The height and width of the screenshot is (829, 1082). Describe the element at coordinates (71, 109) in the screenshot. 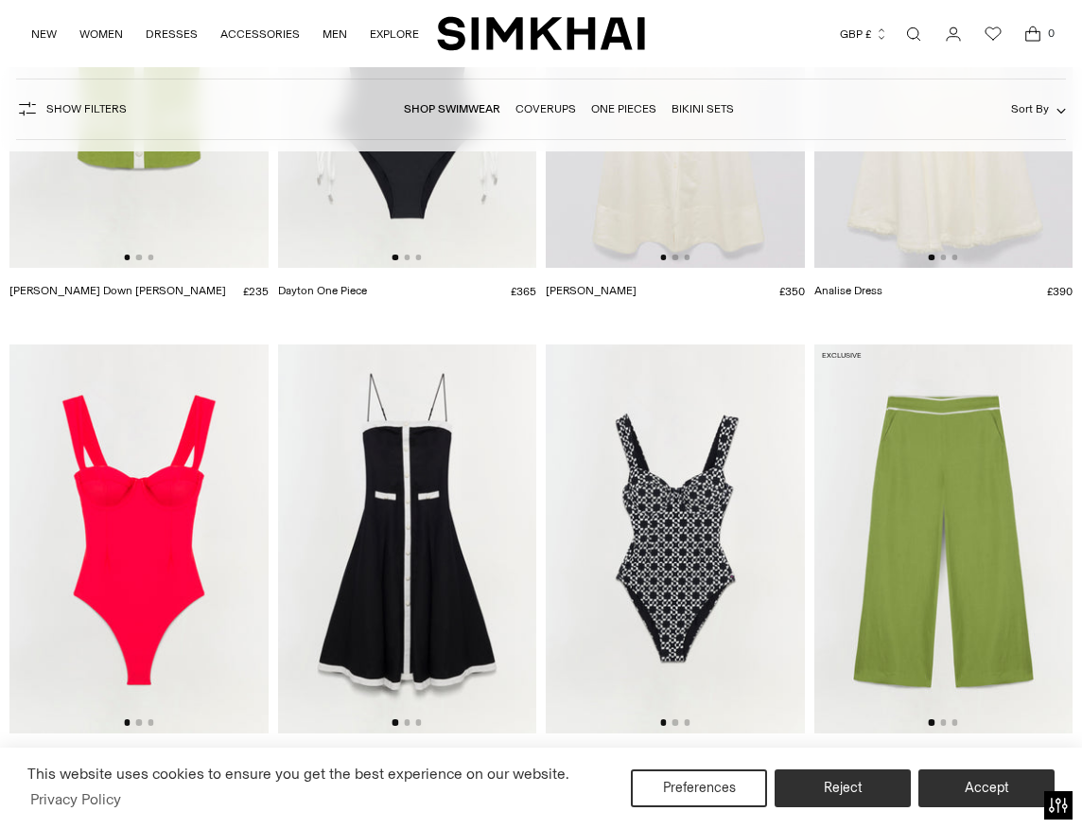

I see `button: Show Filters` at that location.